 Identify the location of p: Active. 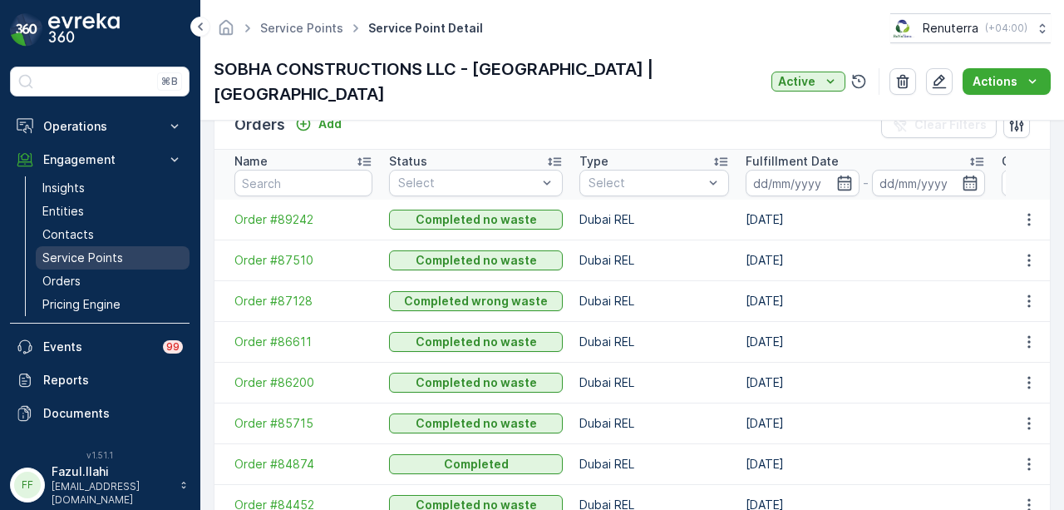
(796, 81).